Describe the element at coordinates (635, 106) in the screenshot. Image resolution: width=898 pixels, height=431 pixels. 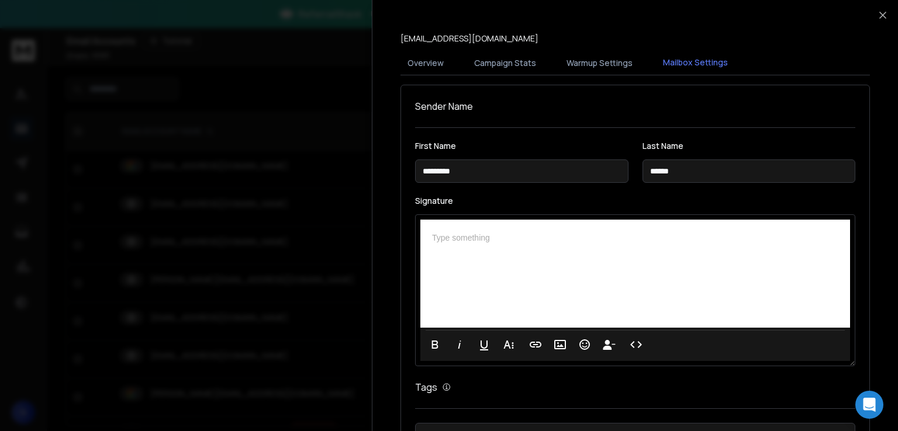
I see `h1: Sender Name` at that location.